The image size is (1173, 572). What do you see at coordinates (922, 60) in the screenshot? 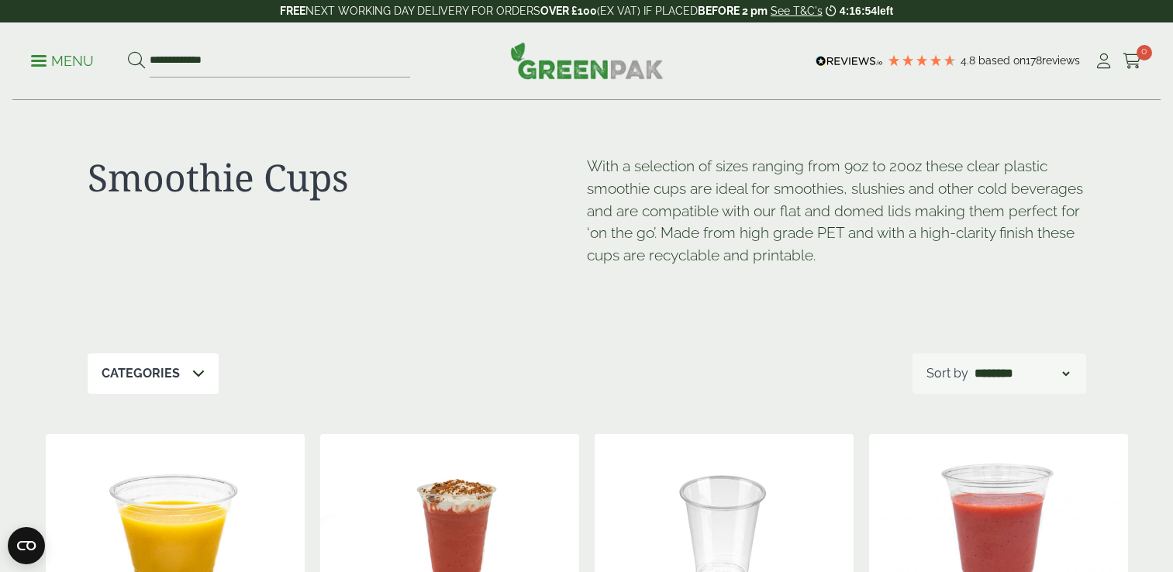
I see `div: 4.78 Stars` at bounding box center [922, 60].